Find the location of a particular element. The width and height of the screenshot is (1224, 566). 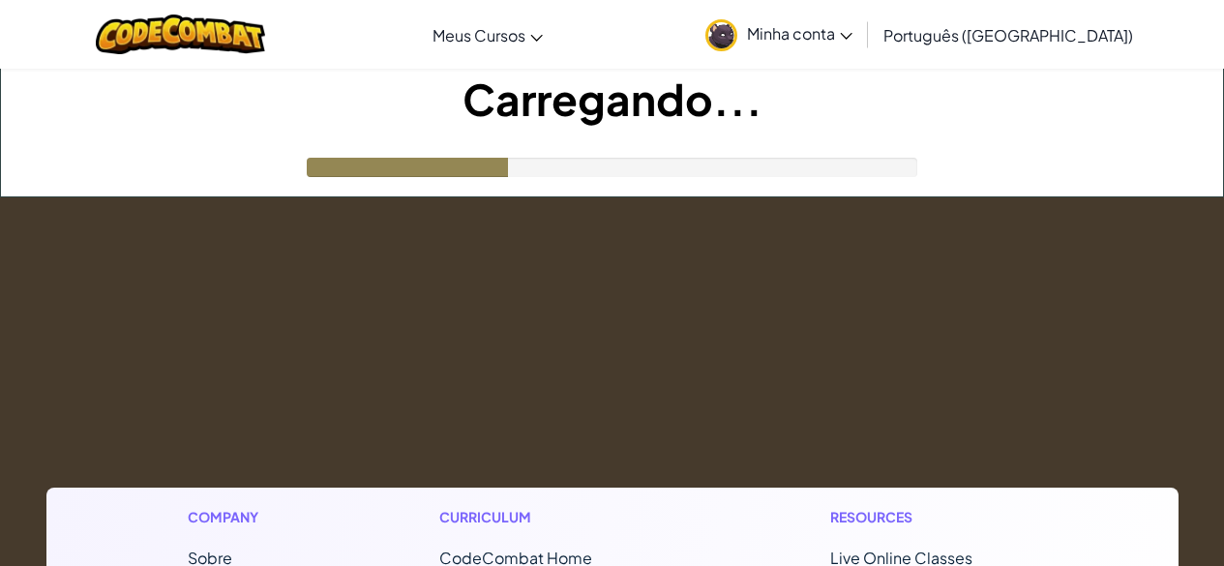

img: avatar is located at coordinates (721, 35).